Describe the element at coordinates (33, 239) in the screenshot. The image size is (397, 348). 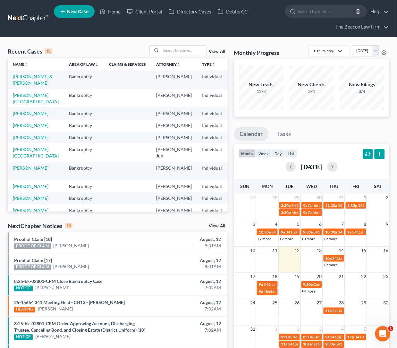
I see `a: Proof of Claim [18]` at that location.